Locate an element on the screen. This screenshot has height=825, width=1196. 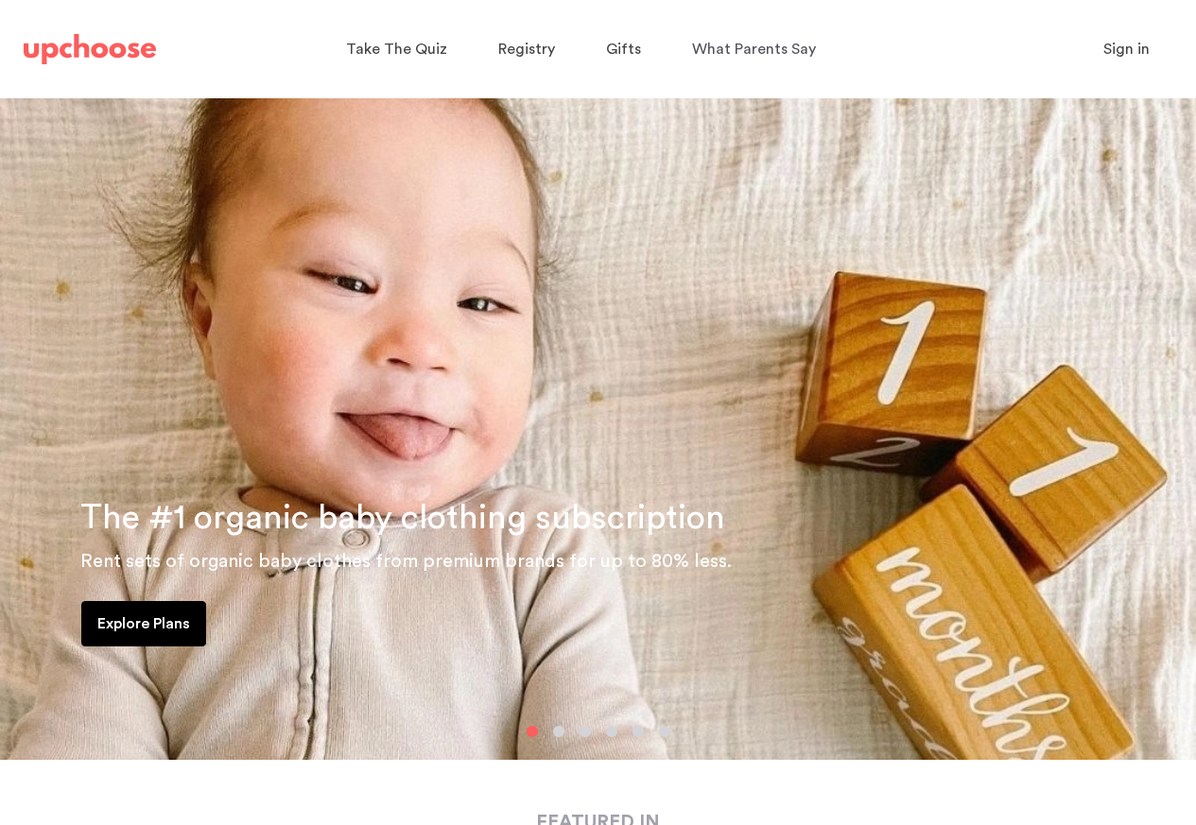
span: Registry is located at coordinates (526, 49).